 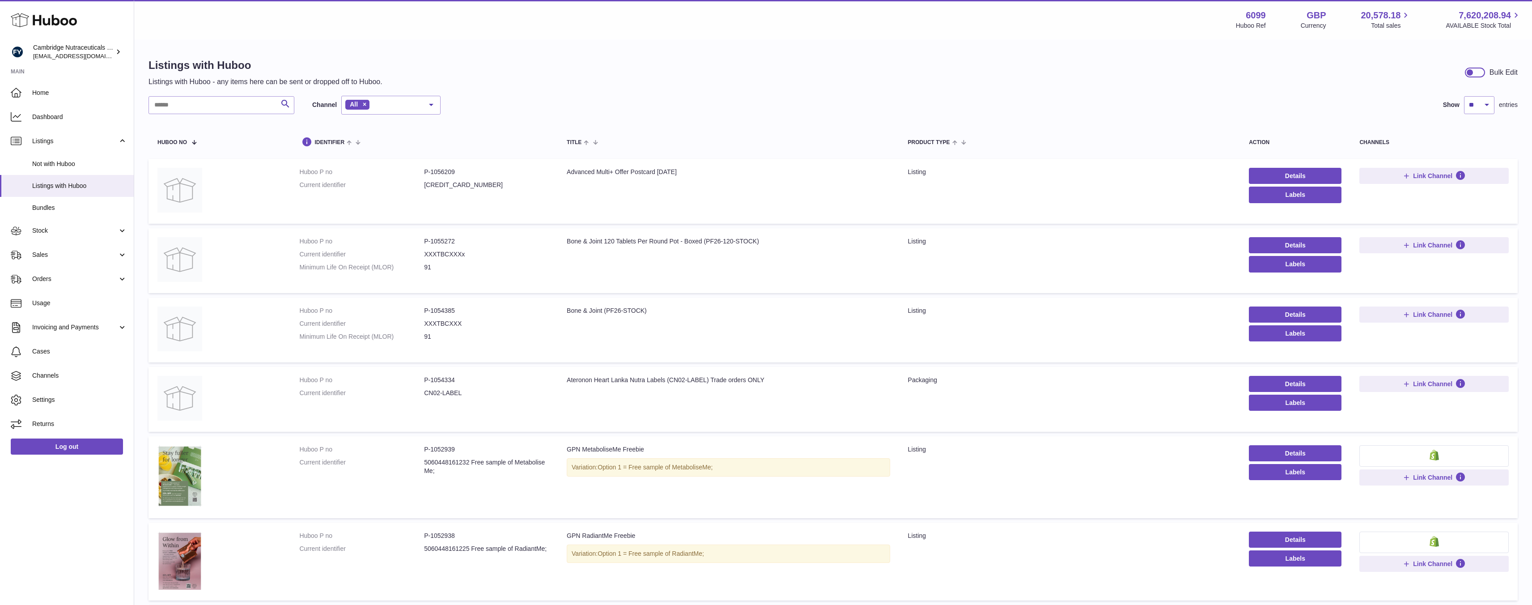 I want to click on div: GPN RadiantMe Freebie, so click(x=728, y=535).